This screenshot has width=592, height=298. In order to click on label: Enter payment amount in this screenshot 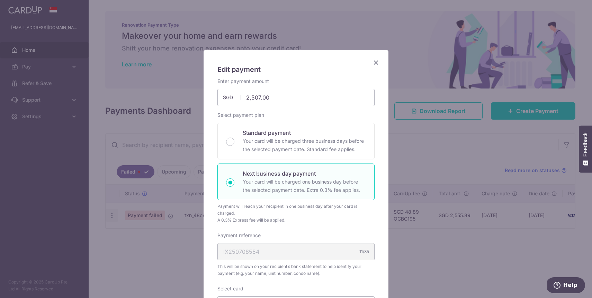, I will do `click(243, 81)`.